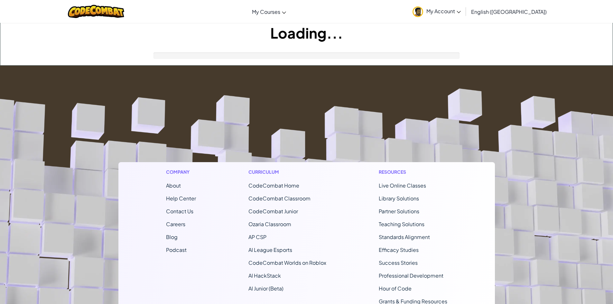 This screenshot has height=304, width=613. Describe the element at coordinates (399, 211) in the screenshot. I see `a: Partner Solutions` at that location.